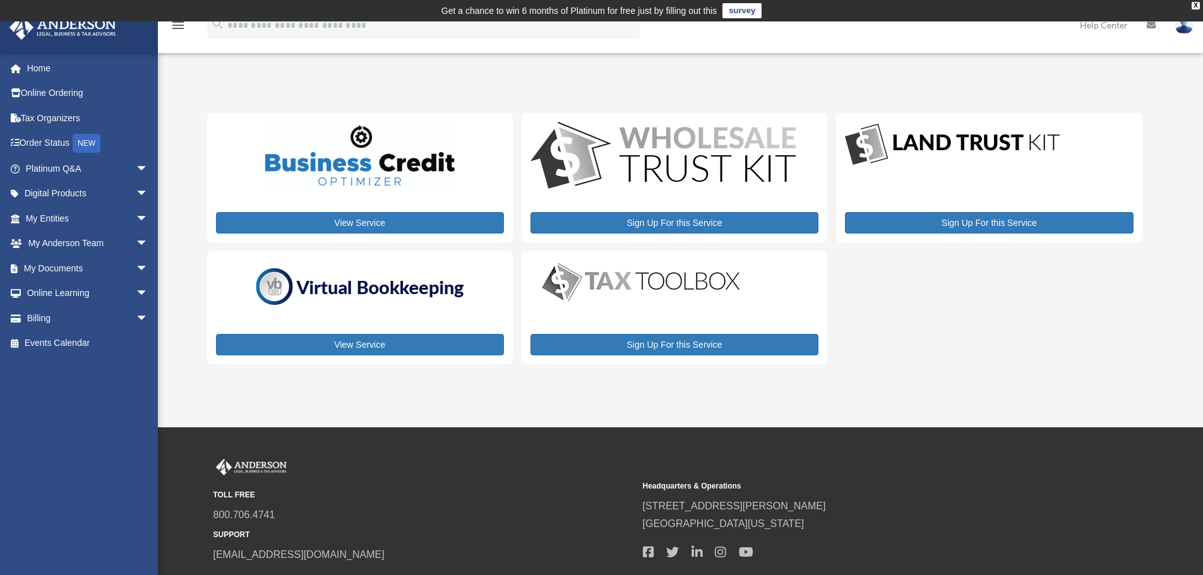 This screenshot has width=1203, height=575. What do you see at coordinates (88, 169) in the screenshot?
I see `a: Platinum Q&Aarrow_drop_down` at bounding box center [88, 169].